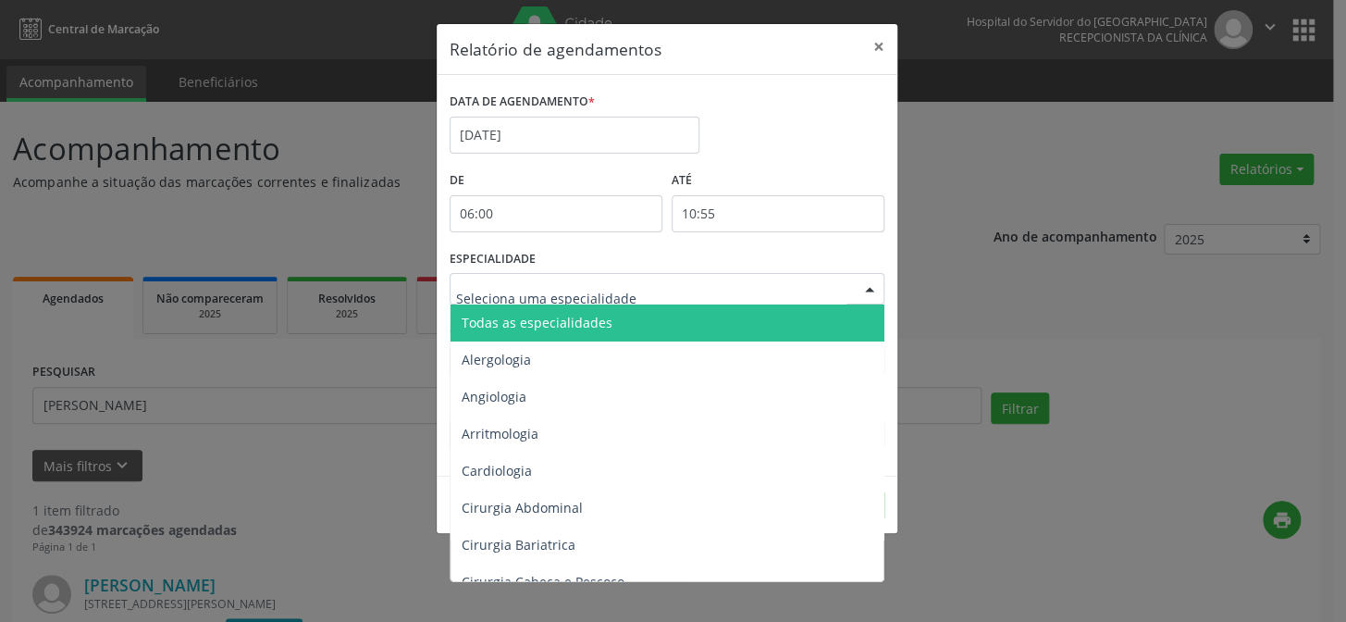 The width and height of the screenshot is (1346, 622). I want to click on span: Cirurgia Bariatrica, so click(518, 544).